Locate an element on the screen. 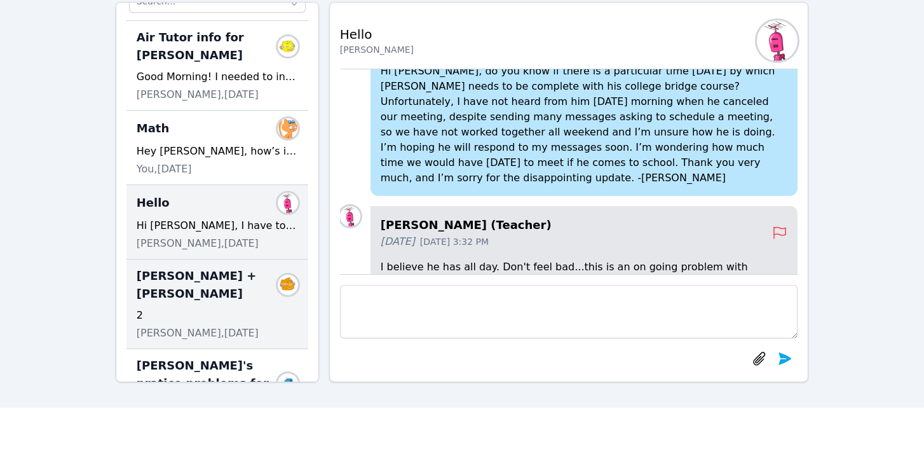 The width and height of the screenshot is (924, 463). img: Luke Tinsley is located at coordinates (288, 383).